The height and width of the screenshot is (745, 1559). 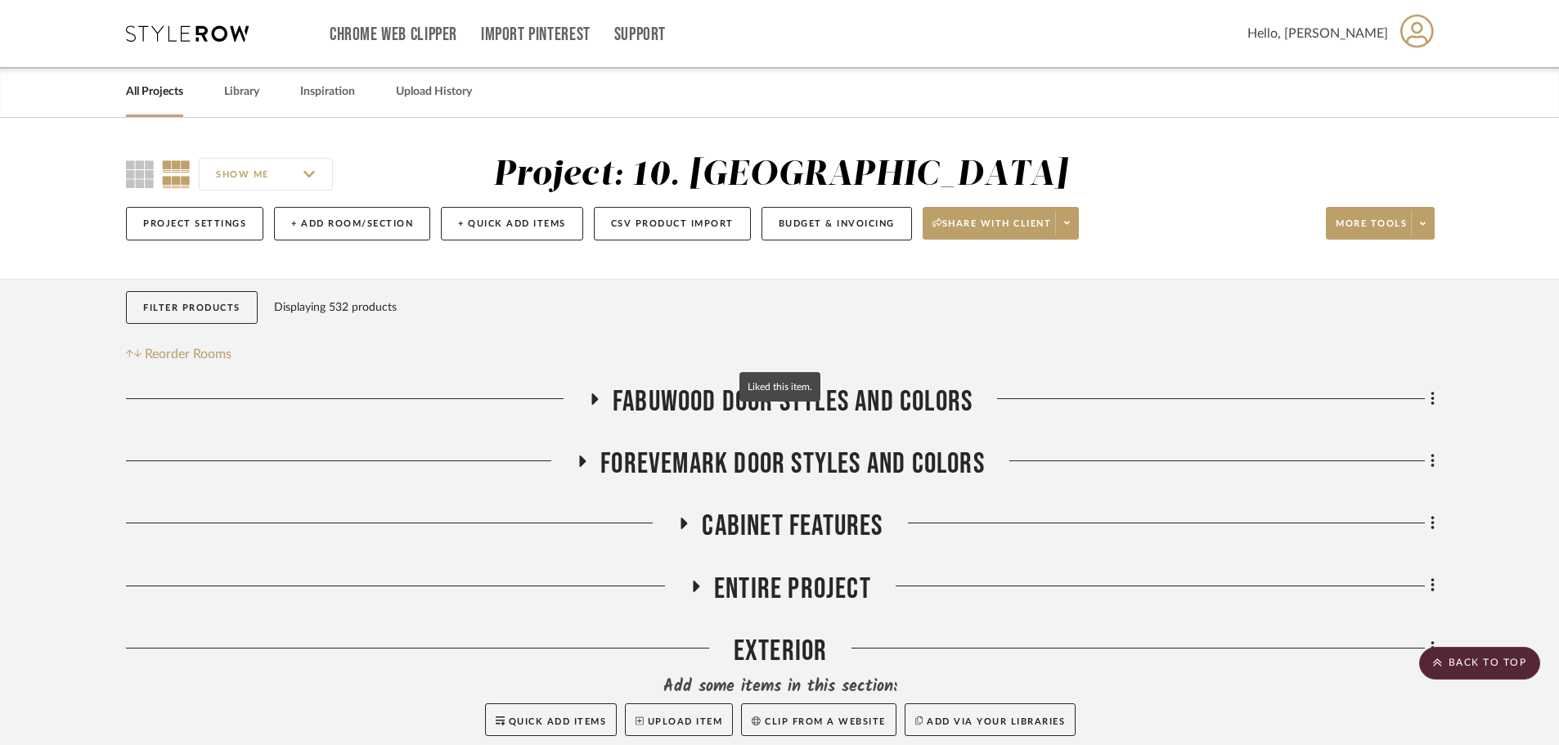 What do you see at coordinates (195, 223) in the screenshot?
I see `button: Project Settings` at bounding box center [195, 223].